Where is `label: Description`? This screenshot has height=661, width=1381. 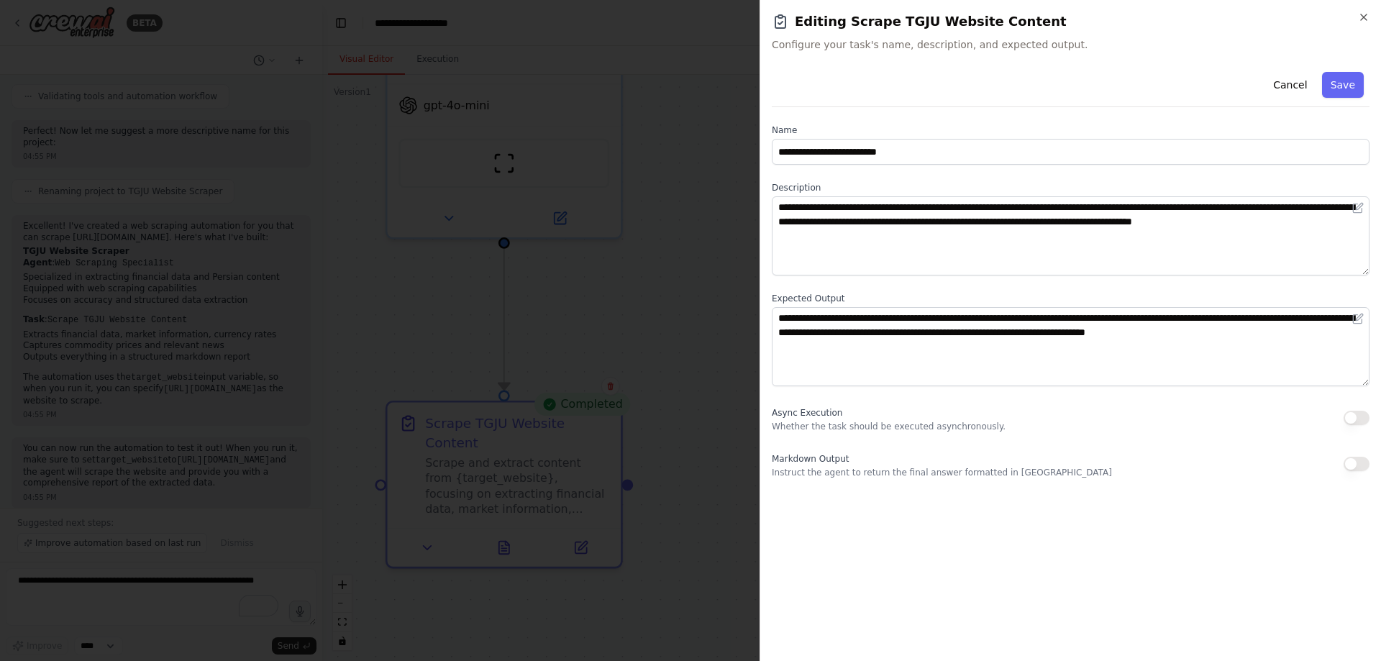
label: Description is located at coordinates (1070, 188).